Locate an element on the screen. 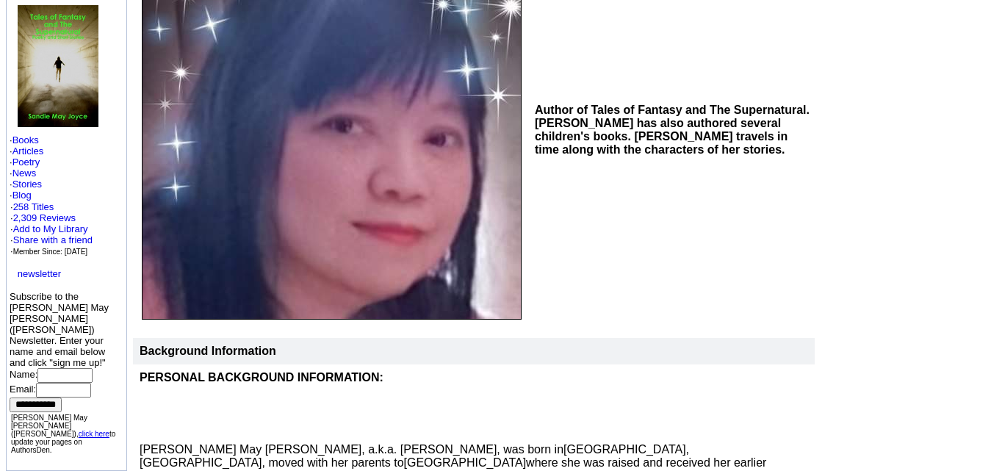 This screenshot has width=991, height=471. a: Stories is located at coordinates (27, 184).